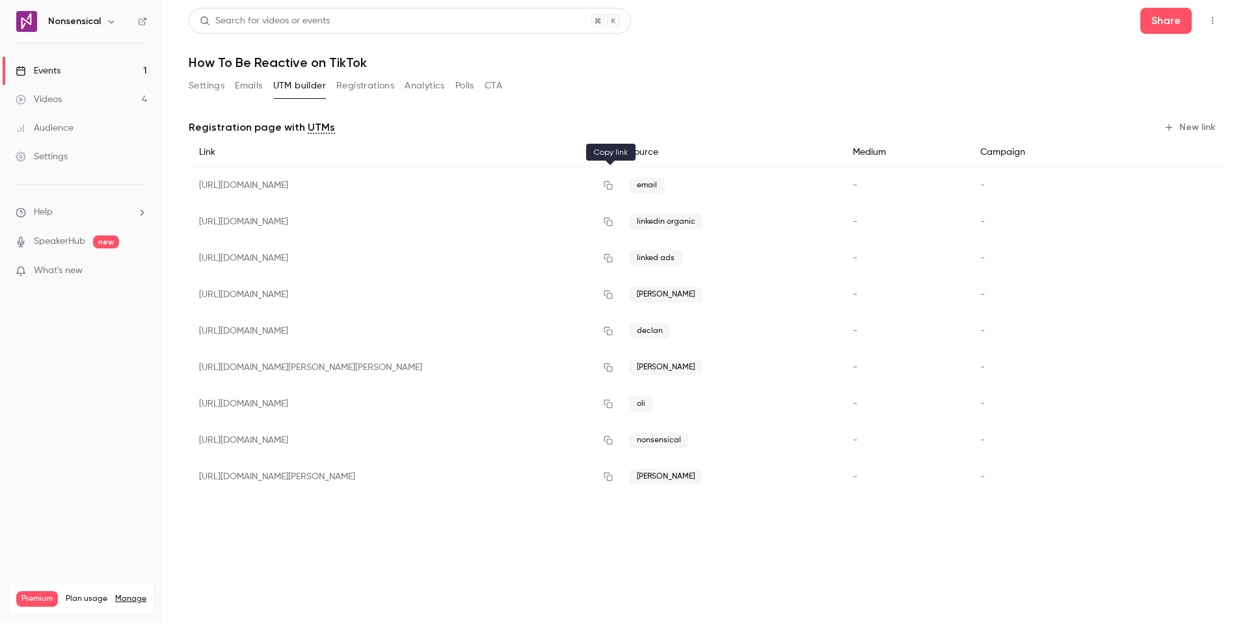 This screenshot has width=1249, height=623. What do you see at coordinates (37, 599) in the screenshot?
I see `span: Premium` at bounding box center [37, 599].